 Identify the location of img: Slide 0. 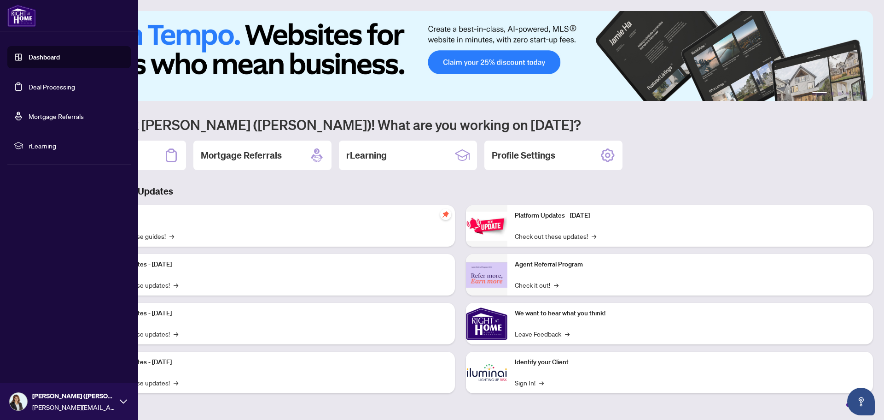
(461, 56).